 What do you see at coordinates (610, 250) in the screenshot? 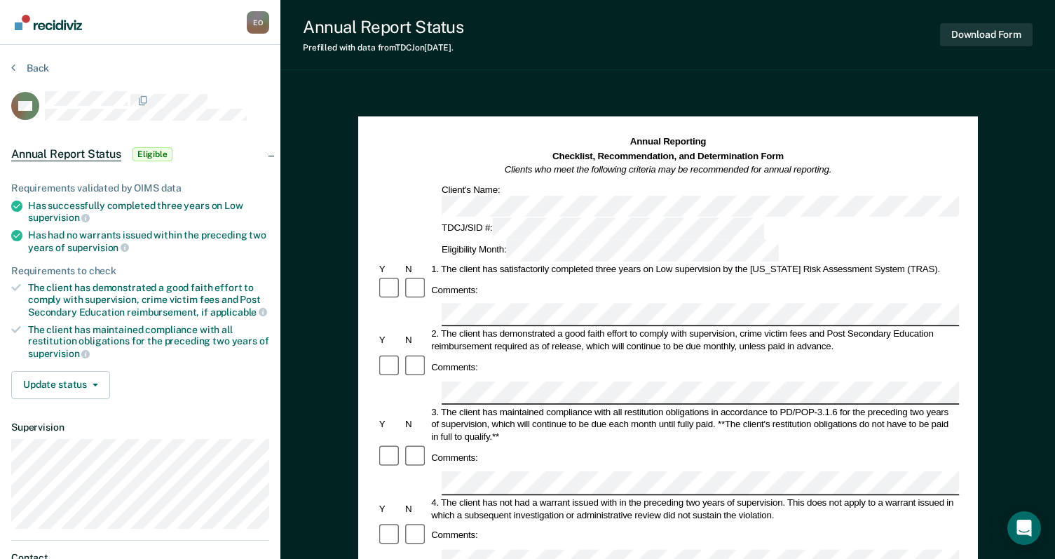
I see `div: Eligibility Month:` at bounding box center [610, 250].